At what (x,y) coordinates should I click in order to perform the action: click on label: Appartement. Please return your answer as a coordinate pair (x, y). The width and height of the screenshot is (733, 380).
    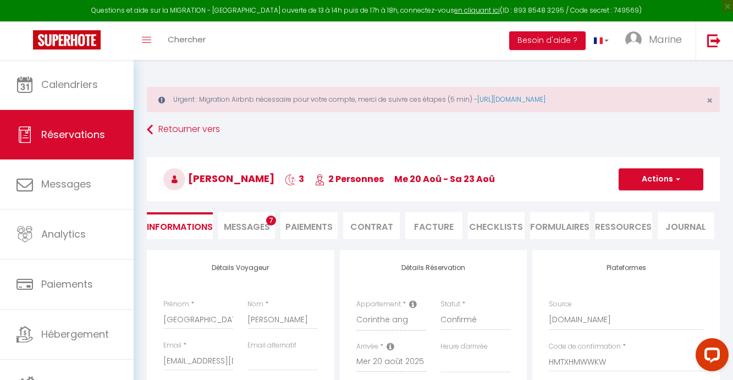
    Looking at the image, I should click on (379, 304).